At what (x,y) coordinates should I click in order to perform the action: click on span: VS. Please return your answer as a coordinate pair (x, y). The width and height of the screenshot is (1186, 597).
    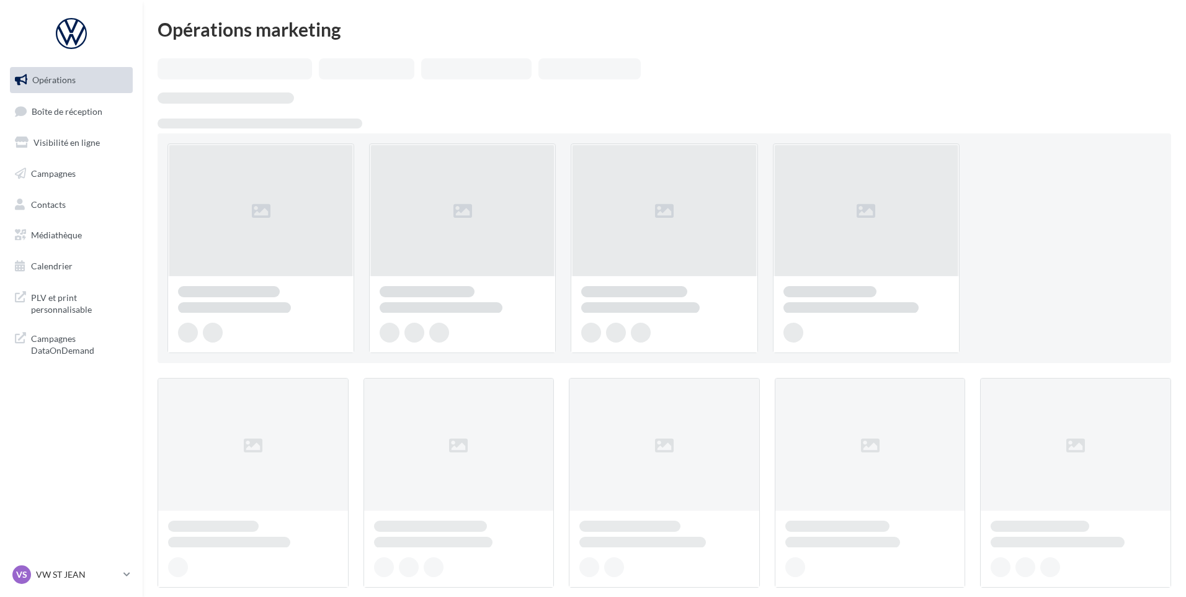
    Looking at the image, I should click on (22, 574).